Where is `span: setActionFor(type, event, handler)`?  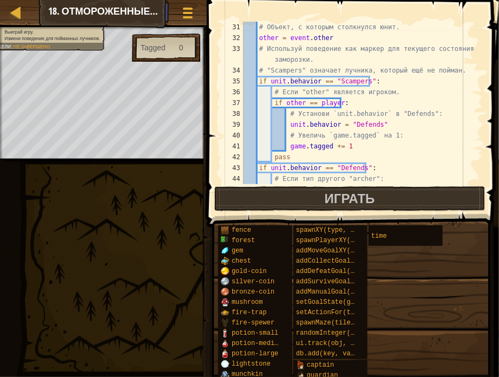 span: setActionFor(type, event, handler) is located at coordinates (362, 312).